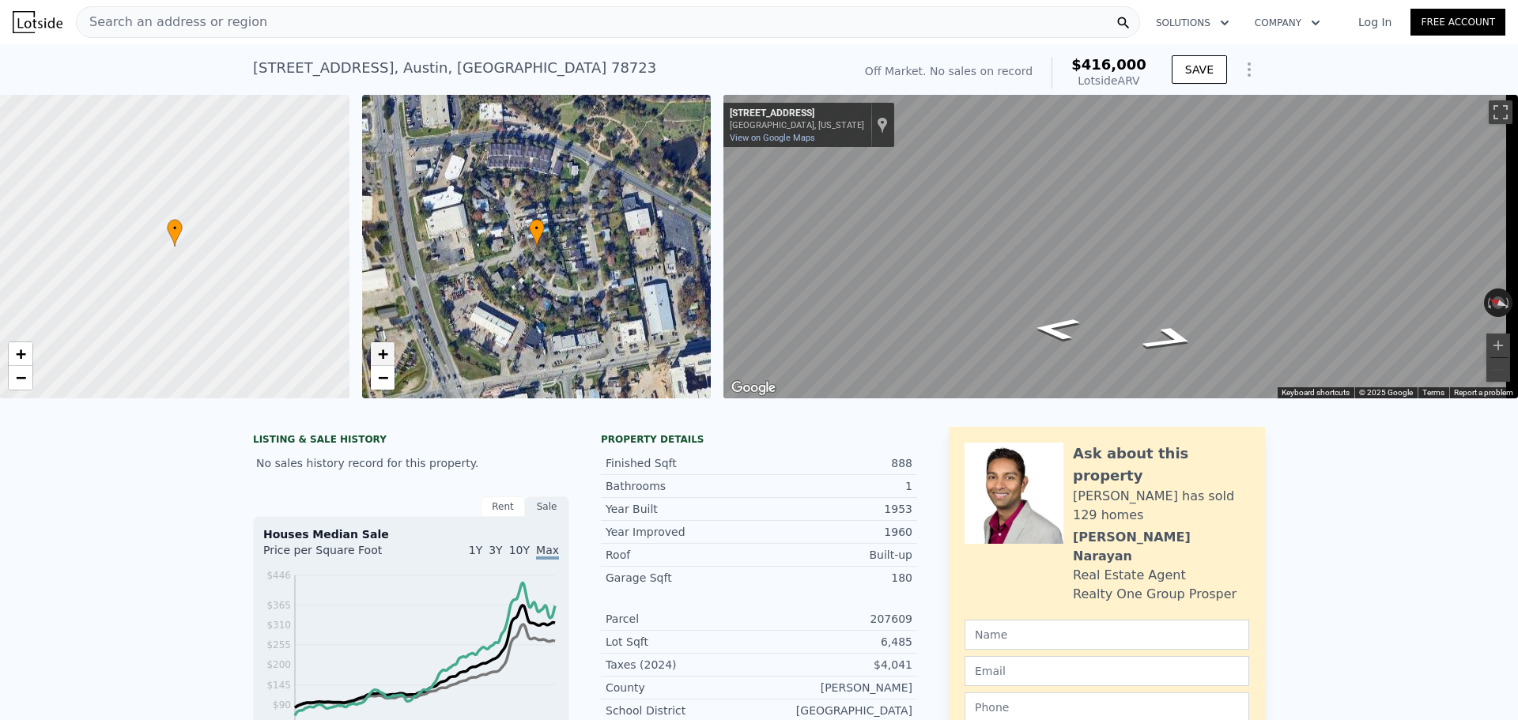  Describe the element at coordinates (949, 71) in the screenshot. I see `div: Off Market. No sales on record` at that location.